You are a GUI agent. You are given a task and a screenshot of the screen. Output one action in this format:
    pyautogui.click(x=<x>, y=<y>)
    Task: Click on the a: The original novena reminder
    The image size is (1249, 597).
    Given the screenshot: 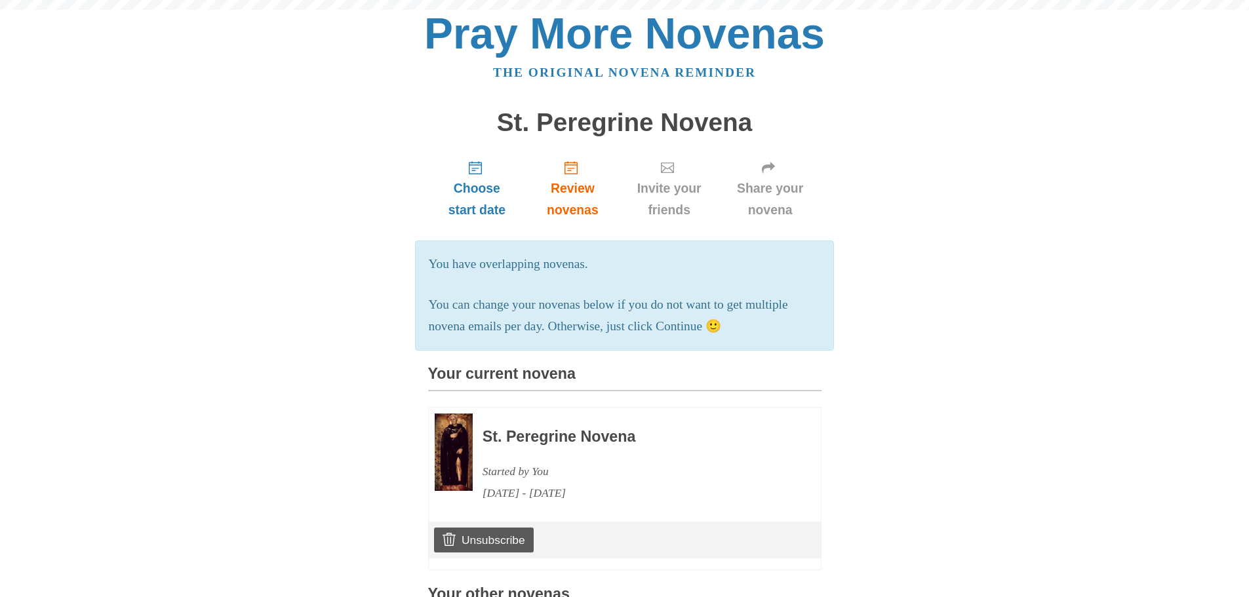 What is the action you would take?
    pyautogui.click(x=624, y=72)
    